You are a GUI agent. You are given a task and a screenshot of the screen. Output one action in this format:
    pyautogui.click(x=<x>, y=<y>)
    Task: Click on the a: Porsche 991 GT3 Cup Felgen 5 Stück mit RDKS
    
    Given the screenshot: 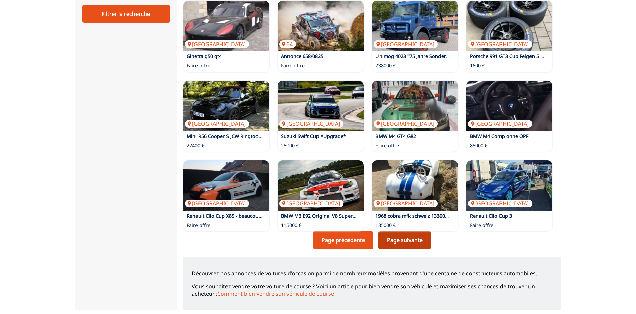 What is the action you would take?
    pyautogui.click(x=522, y=56)
    